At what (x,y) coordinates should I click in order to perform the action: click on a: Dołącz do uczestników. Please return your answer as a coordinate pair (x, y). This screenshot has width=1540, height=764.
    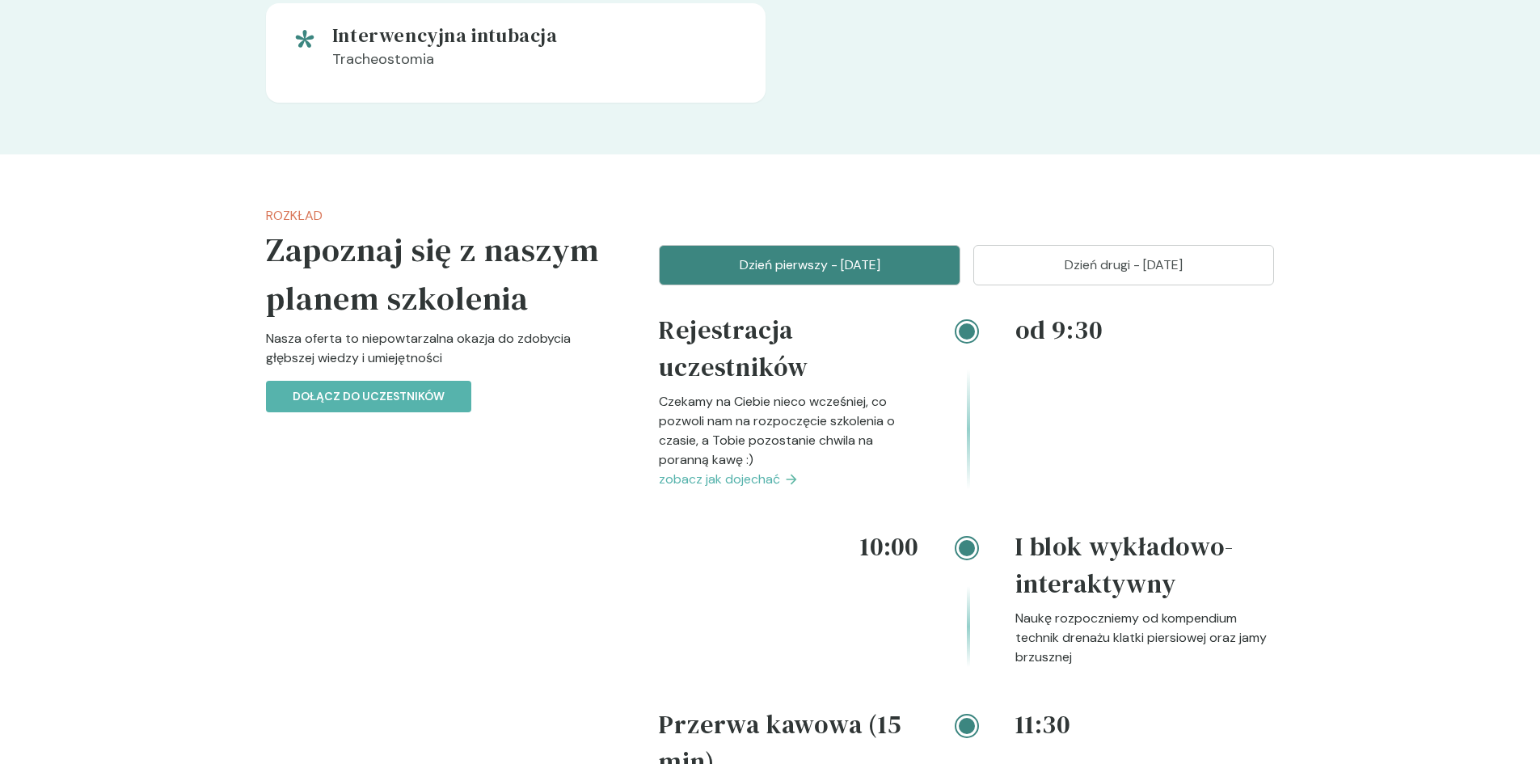
    Looking at the image, I should click on (369, 395).